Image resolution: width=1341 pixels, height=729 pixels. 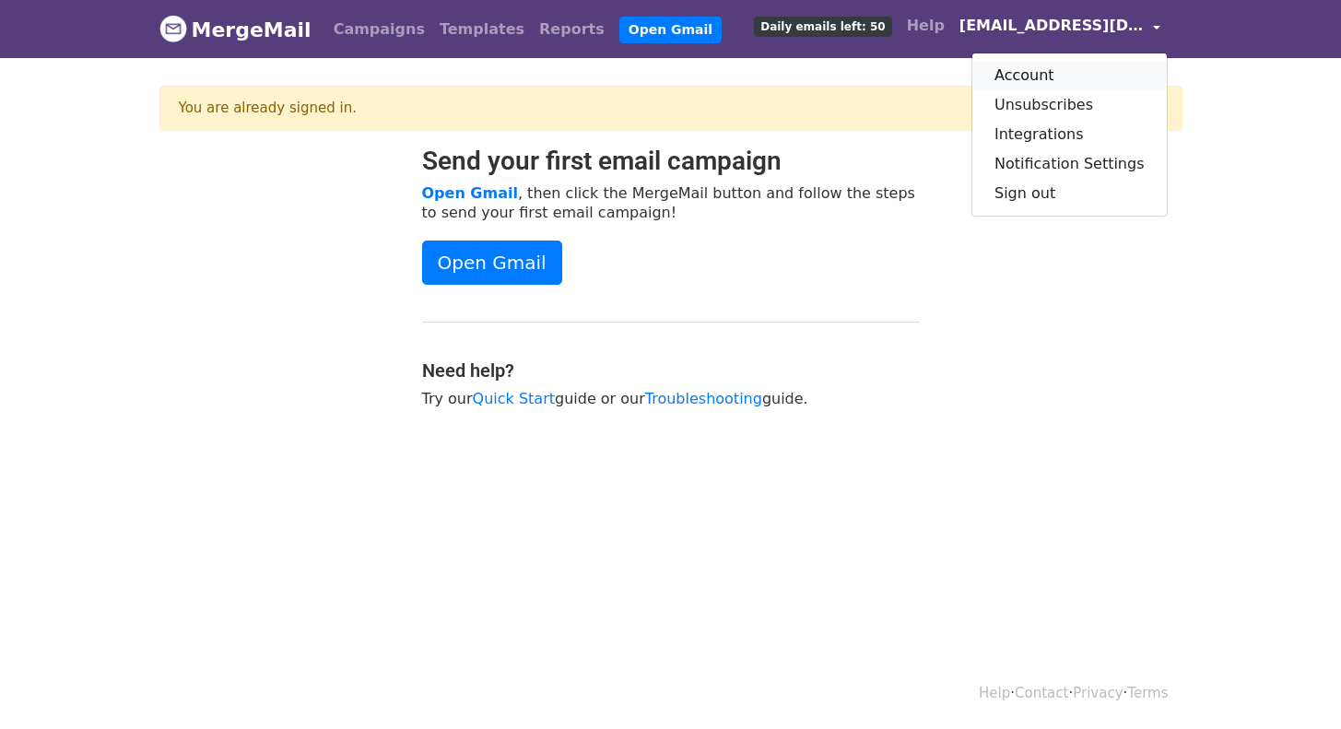 I want to click on span: Daily emails left: 50, so click(x=822, y=27).